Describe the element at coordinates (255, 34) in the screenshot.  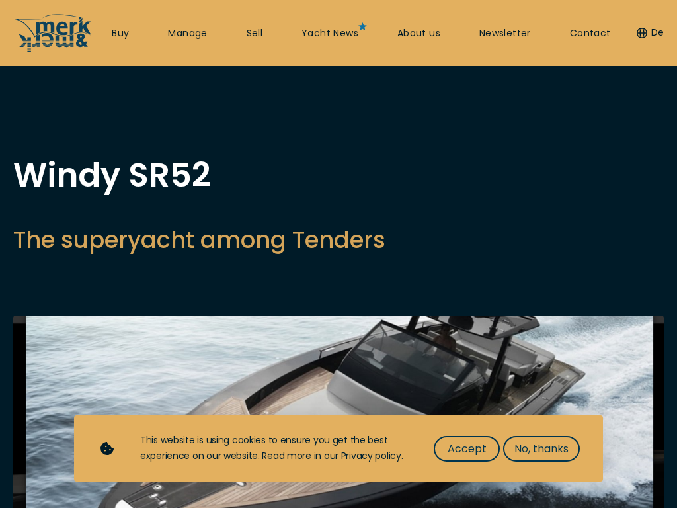
I see `a: Sell` at that location.